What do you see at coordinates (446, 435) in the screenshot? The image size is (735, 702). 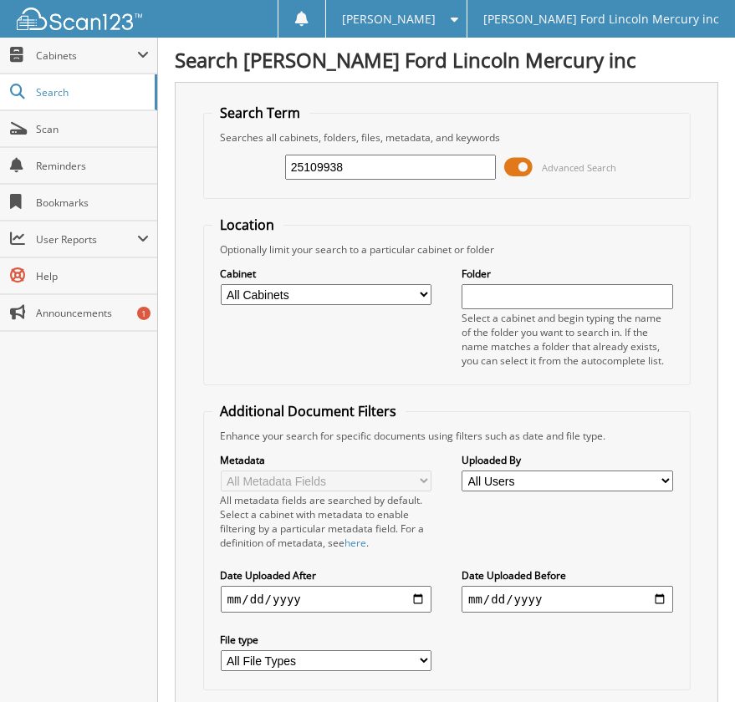 I see `div: Enhance your search for specific documents using filters such as date and file type.` at bounding box center [446, 435].